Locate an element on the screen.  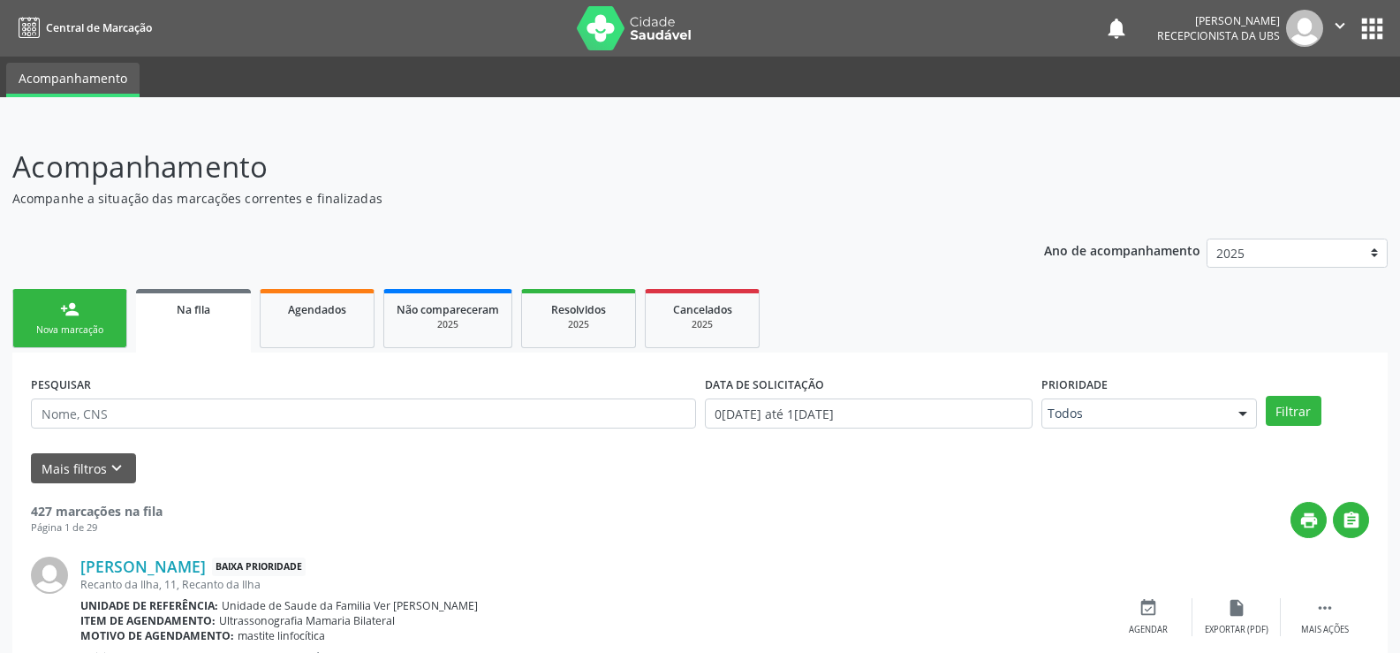
b: Motivo de agendamento: is located at coordinates (157, 635).